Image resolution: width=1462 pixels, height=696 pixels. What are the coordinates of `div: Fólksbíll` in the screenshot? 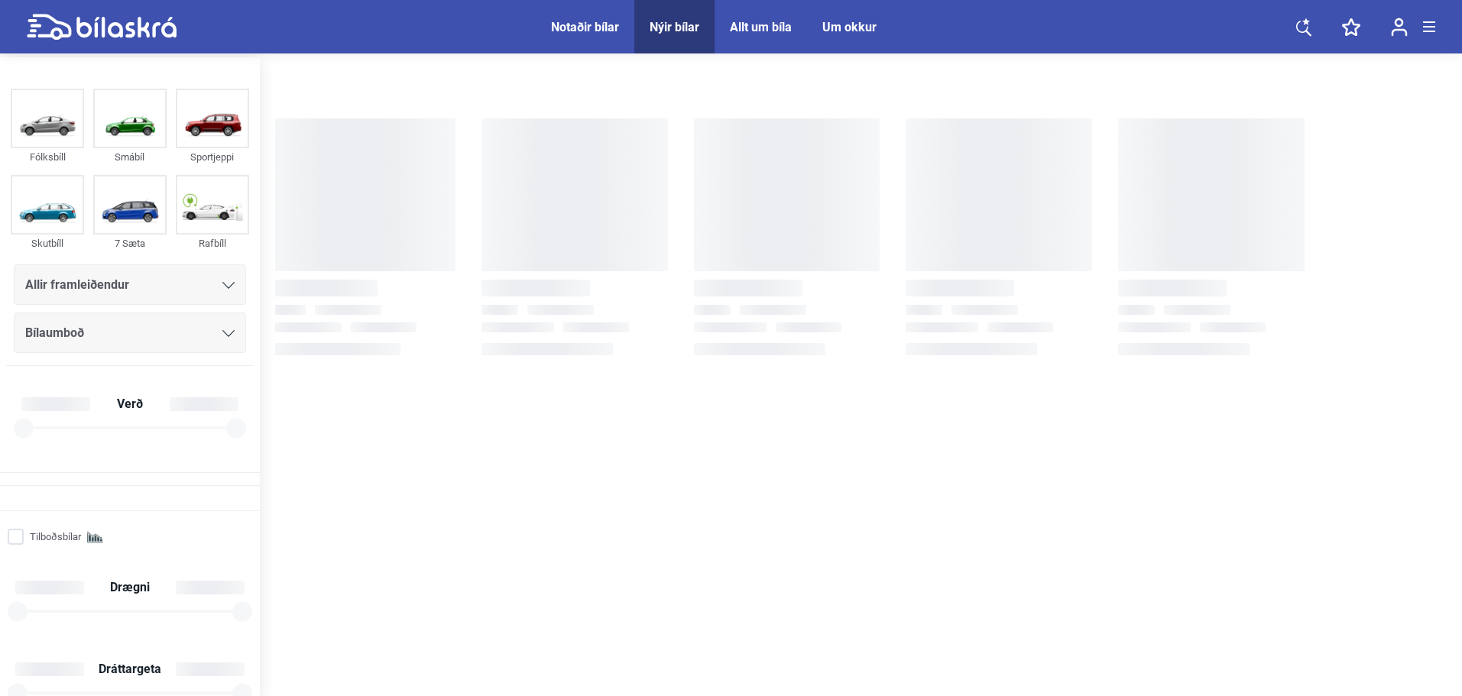 It's located at (47, 157).